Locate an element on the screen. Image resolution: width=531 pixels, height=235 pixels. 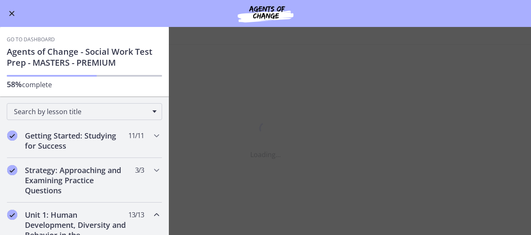
h1: Agents of Change - Social Work Test Prep - MASTERS - PREMIUM is located at coordinates (84, 57).